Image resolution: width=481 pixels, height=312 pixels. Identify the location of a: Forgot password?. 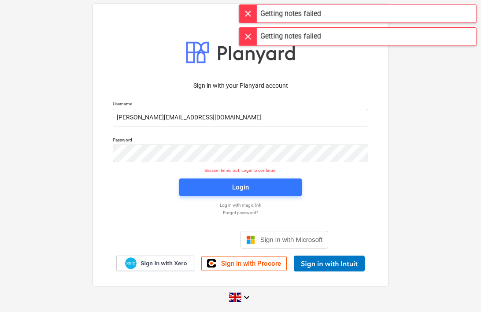
(241, 212).